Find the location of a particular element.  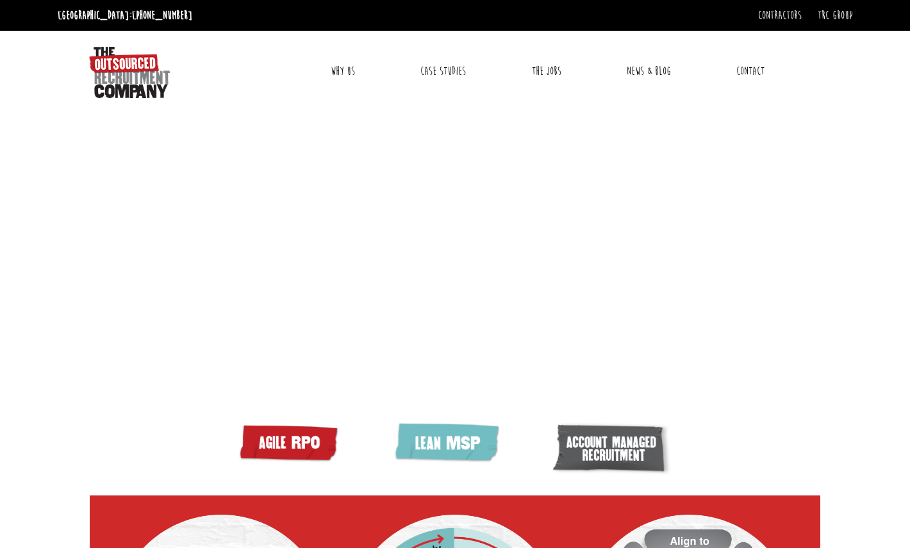

a: Case Studies is located at coordinates (443, 71).